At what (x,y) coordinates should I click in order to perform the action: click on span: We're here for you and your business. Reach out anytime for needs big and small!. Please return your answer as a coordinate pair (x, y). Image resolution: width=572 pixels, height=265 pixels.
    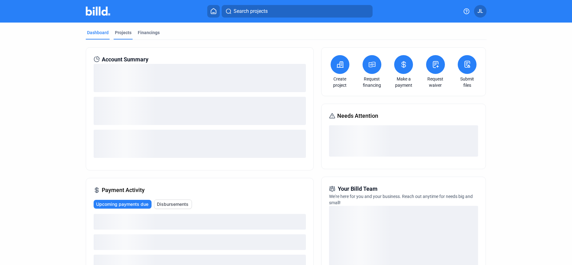
    Looking at the image, I should click on (401, 200).